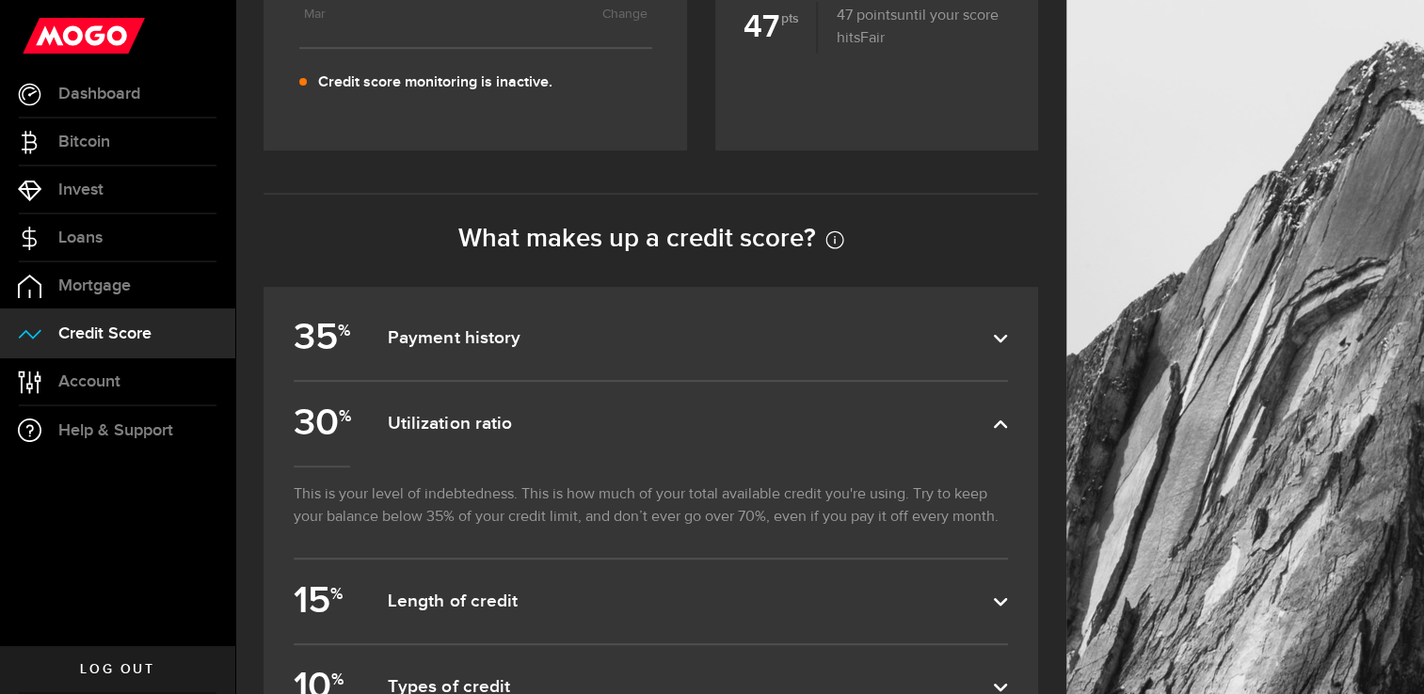  What do you see at coordinates (650, 512) in the screenshot?
I see `p: This is your level of indebtedness. This is how much of your total available credit you're using....` at bounding box center [650, 512].